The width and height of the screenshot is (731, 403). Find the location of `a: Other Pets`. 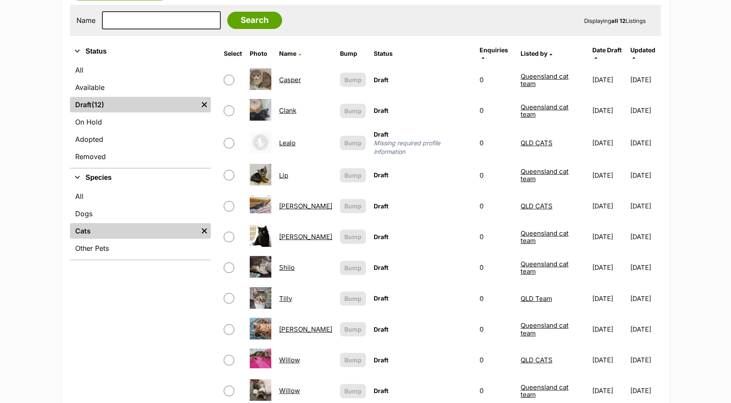

a: Other Pets is located at coordinates (140, 248).